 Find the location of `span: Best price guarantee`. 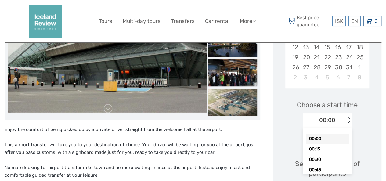

span: Best price guarantee is located at coordinates (309, 21).